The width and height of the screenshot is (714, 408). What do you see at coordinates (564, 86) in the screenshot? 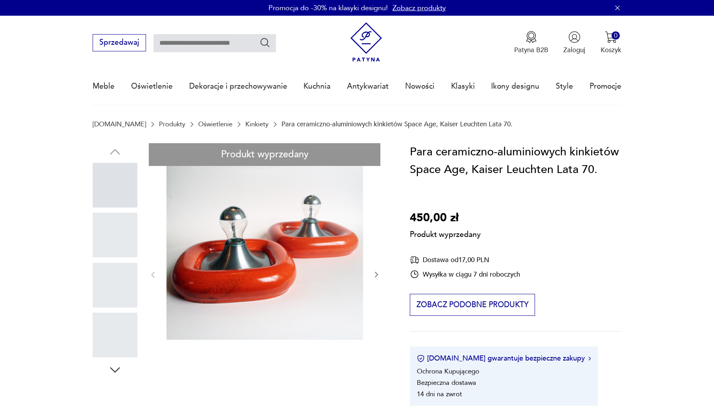
I see `a: Style` at bounding box center [564, 86].